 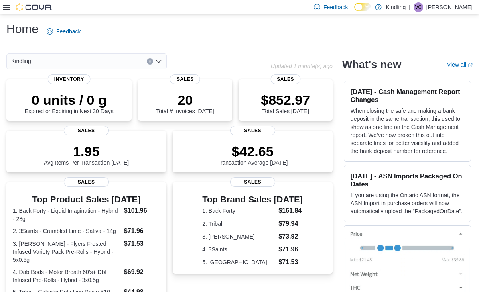 What do you see at coordinates (239, 224) in the screenshot?
I see `dt: 2. Tribal` at bounding box center [239, 224].